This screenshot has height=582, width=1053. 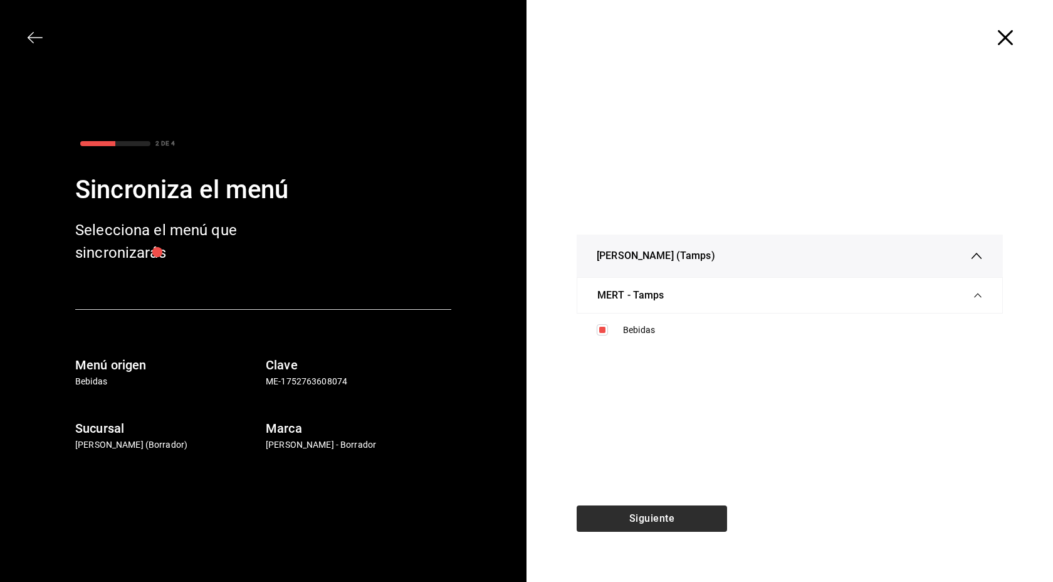 What do you see at coordinates (263, 190) in the screenshot?
I see `div: Sincroniza el menú` at bounding box center [263, 190].